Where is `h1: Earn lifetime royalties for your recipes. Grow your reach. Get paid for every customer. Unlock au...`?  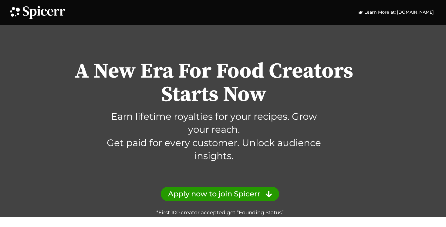 h1: Earn lifetime royalties for your recipes. Grow your reach. Get paid for every customer. Unlock au... is located at coordinates (214, 137).